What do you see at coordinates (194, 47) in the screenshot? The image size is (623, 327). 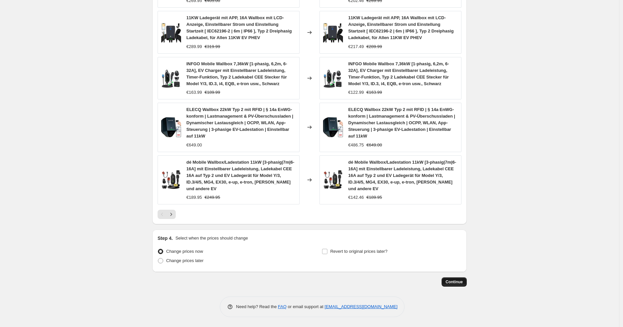 I see `div: €289.99` at bounding box center [194, 47].